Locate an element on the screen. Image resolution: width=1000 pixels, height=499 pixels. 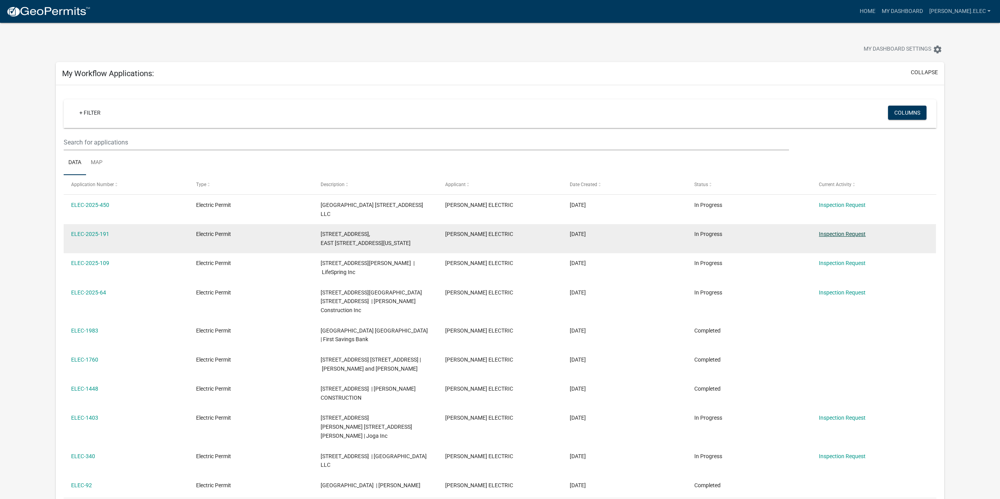
span: 08/14/2025 is located at coordinates (578, 205).